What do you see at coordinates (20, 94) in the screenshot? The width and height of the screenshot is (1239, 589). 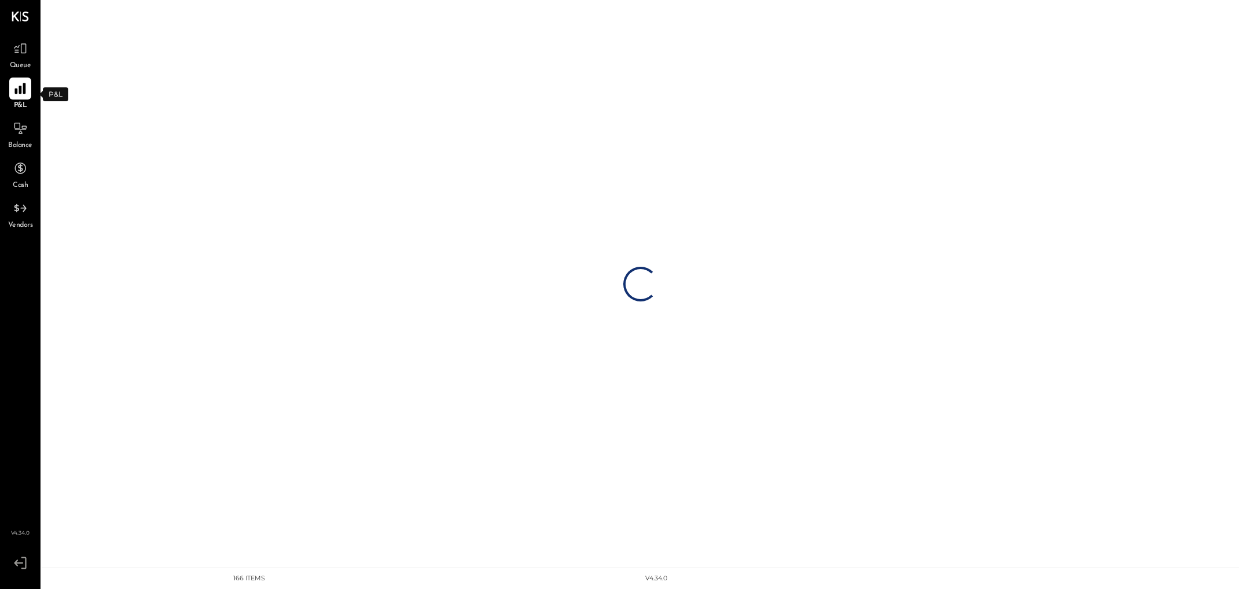 I see `a: P&L` at bounding box center [20, 94].